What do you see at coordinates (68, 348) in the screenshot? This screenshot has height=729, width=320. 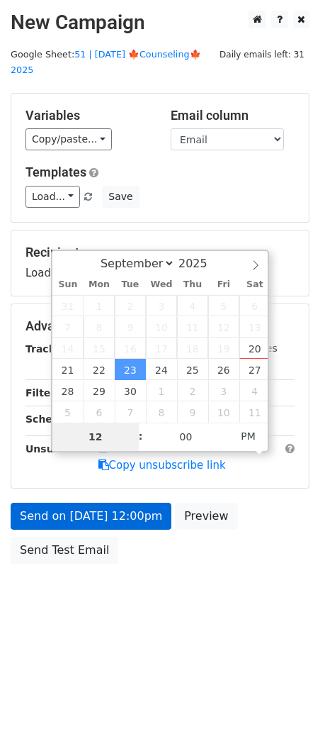 I see `span: September 14, 2025` at bounding box center [68, 348].